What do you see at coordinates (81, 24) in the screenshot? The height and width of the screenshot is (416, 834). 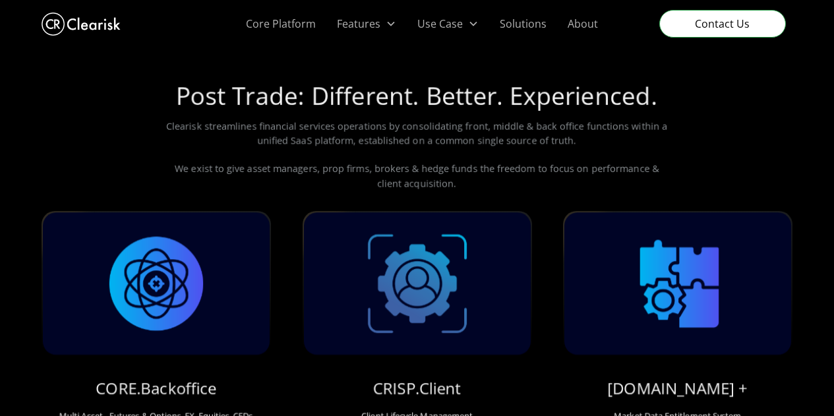 I see `a: home` at bounding box center [81, 24].